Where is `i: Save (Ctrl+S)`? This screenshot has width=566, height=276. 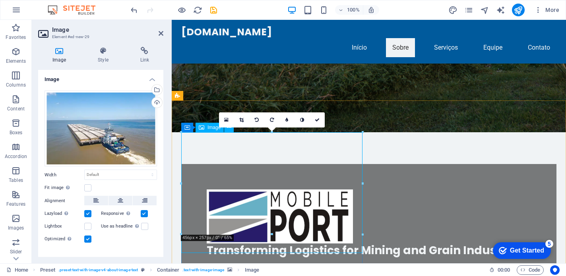
i: Save (Ctrl+S) is located at coordinates (213, 10).